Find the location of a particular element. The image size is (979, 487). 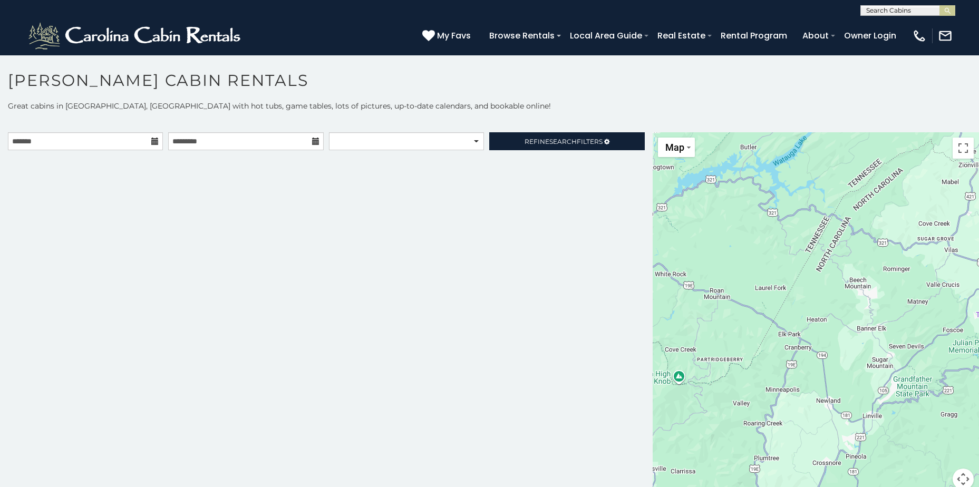

span: Search is located at coordinates (563, 141).